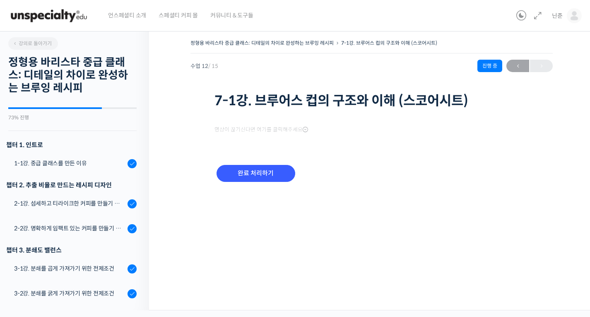 This screenshot has height=317, width=590. I want to click on div: 1-1강. 중급 클래스를 만든 이유, so click(70, 163).